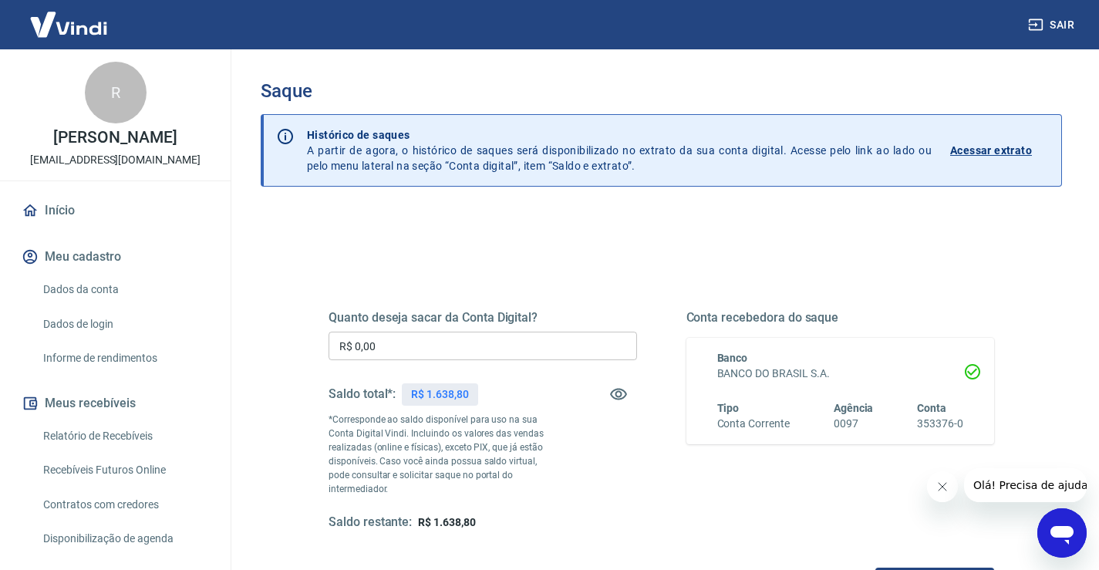 This screenshot has height=570, width=1099. I want to click on a: Contratos com credores, so click(124, 504).